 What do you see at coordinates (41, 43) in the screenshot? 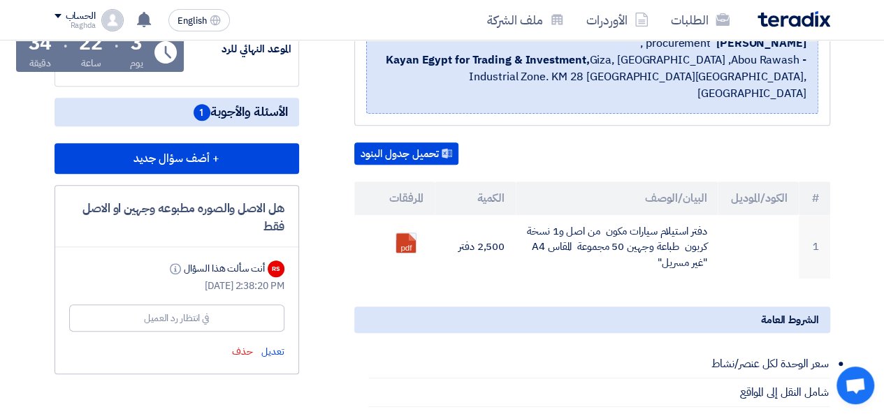
I see `div: 34` at bounding box center [41, 43].